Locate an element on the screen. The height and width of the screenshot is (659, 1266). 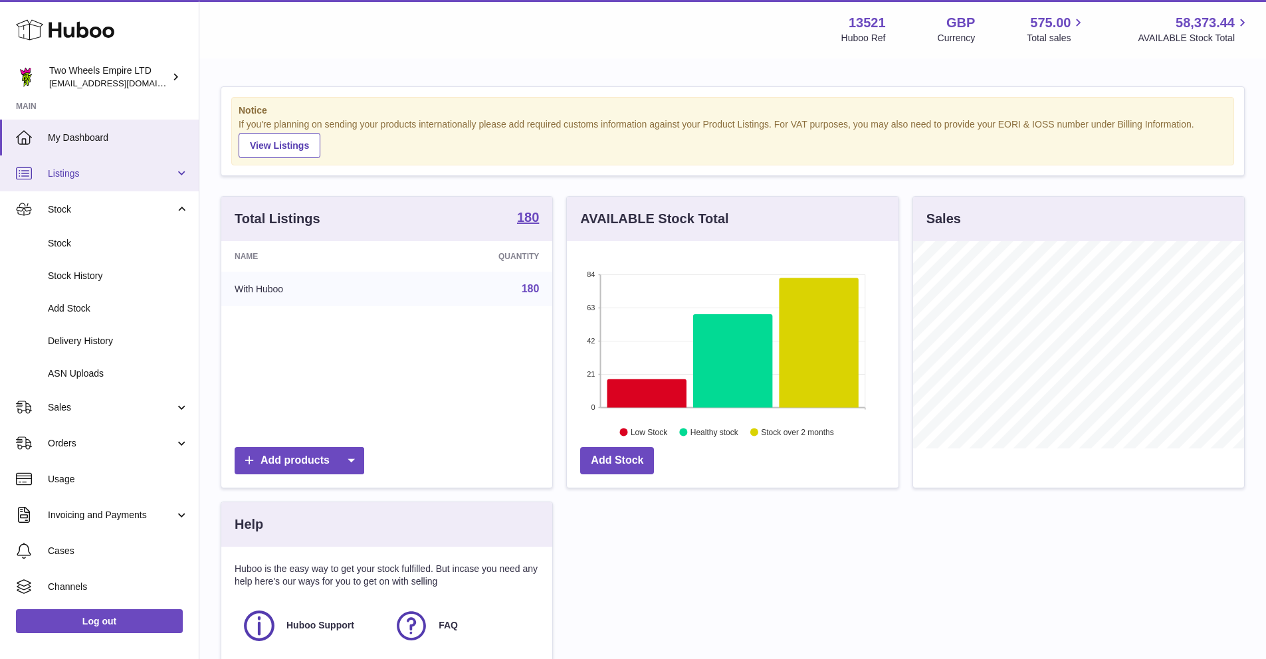
td: With Huboo is located at coordinates (308, 289).